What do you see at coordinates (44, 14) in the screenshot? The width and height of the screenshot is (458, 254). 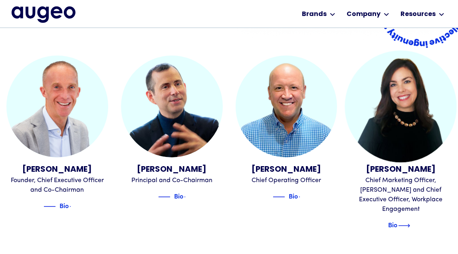 I see `a: home` at bounding box center [44, 14].